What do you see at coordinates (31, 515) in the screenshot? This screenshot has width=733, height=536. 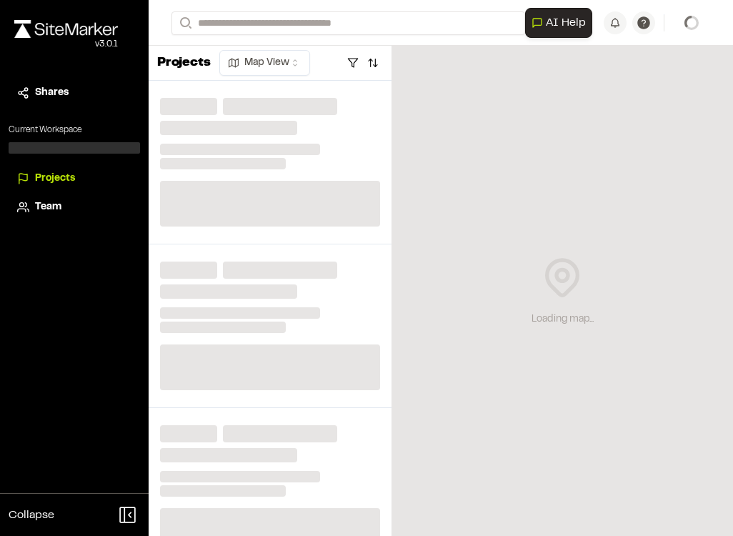 I see `span: Collapse` at bounding box center [31, 515].